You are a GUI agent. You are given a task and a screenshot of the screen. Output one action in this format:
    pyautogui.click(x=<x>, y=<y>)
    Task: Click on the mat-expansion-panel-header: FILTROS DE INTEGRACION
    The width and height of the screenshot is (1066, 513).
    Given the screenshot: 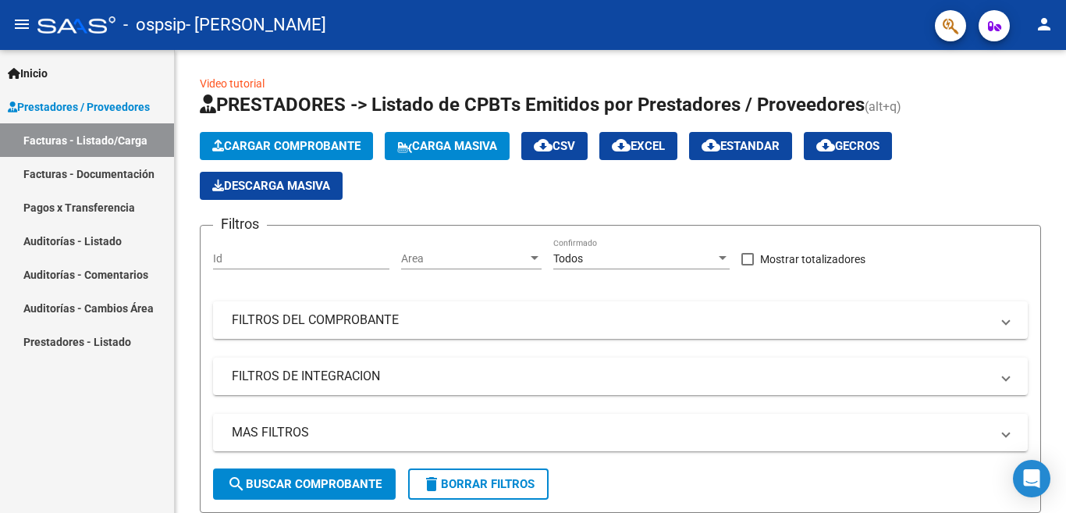 What is the action you would take?
    pyautogui.click(x=620, y=376)
    